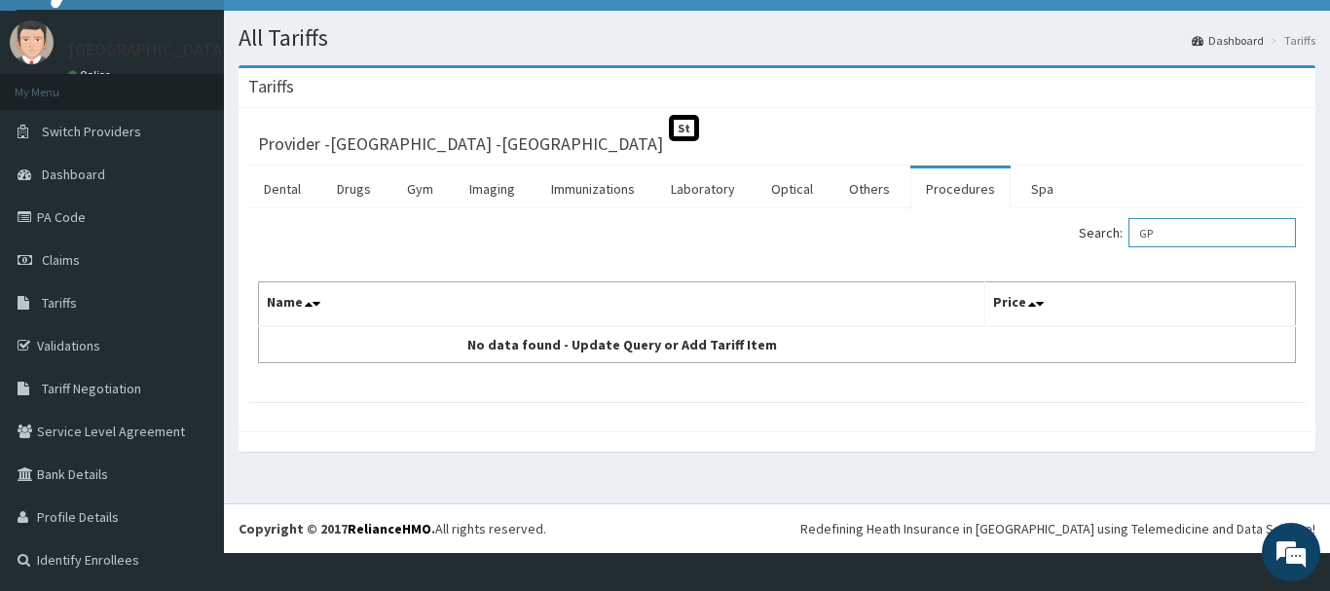  Describe the element at coordinates (190, 423) in the screenshot. I see `textarea: Type your message and hit 'Enter'` at that location.